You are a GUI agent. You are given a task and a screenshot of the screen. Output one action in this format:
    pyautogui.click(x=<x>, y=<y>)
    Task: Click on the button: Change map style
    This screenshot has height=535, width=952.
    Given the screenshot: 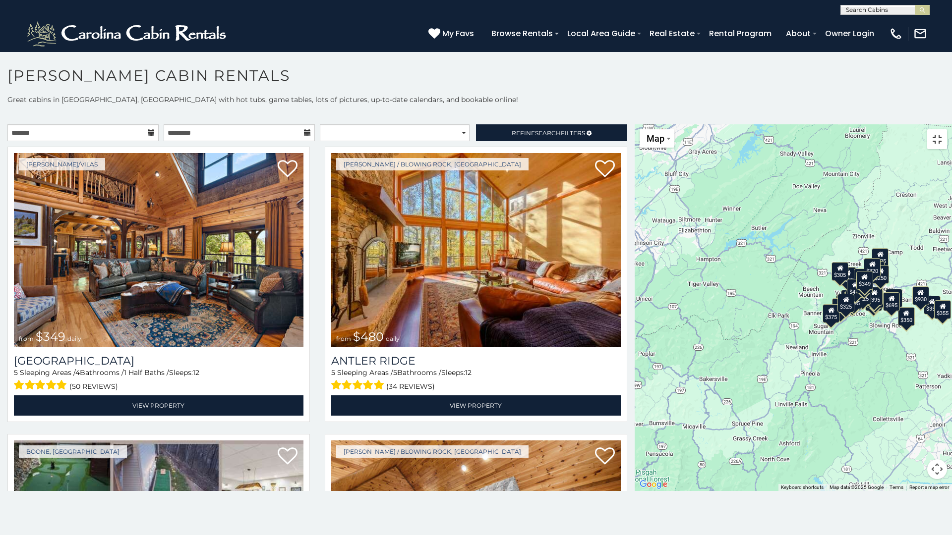 What is the action you would take?
    pyautogui.click(x=657, y=138)
    